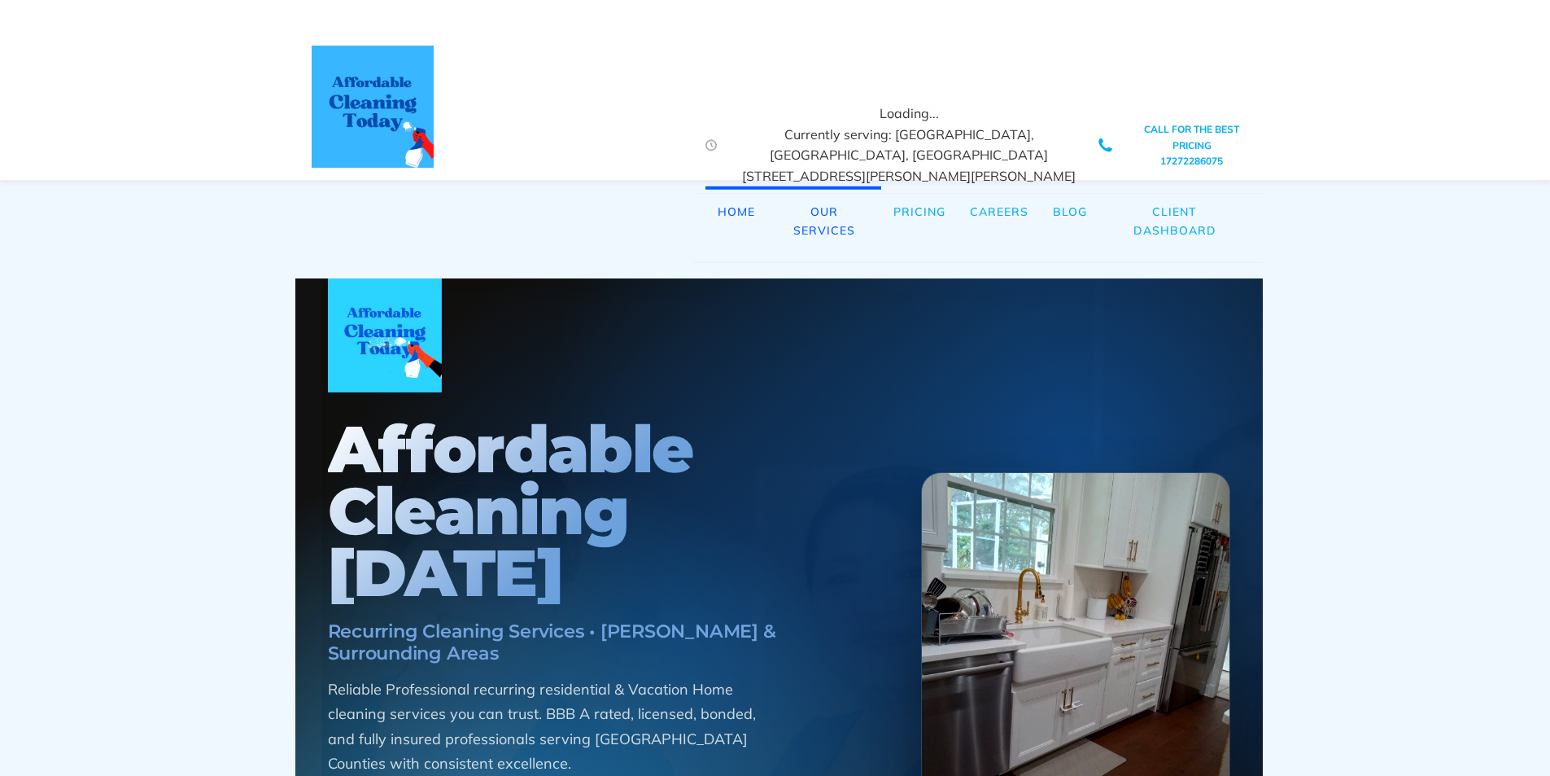 Image resolution: width=1550 pixels, height=776 pixels. What do you see at coordinates (373, 107) in the screenshot?
I see `img: affordable cleaning today Logo` at bounding box center [373, 107].